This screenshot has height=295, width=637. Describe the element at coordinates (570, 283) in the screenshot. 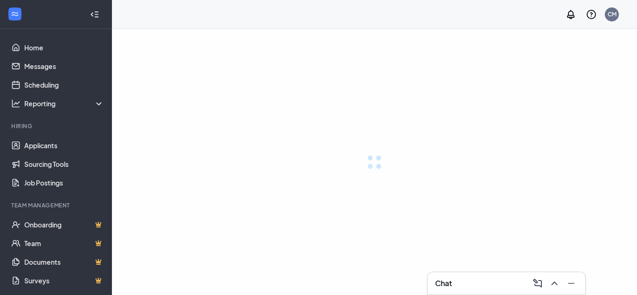

I see `button: Minimize` at that location.